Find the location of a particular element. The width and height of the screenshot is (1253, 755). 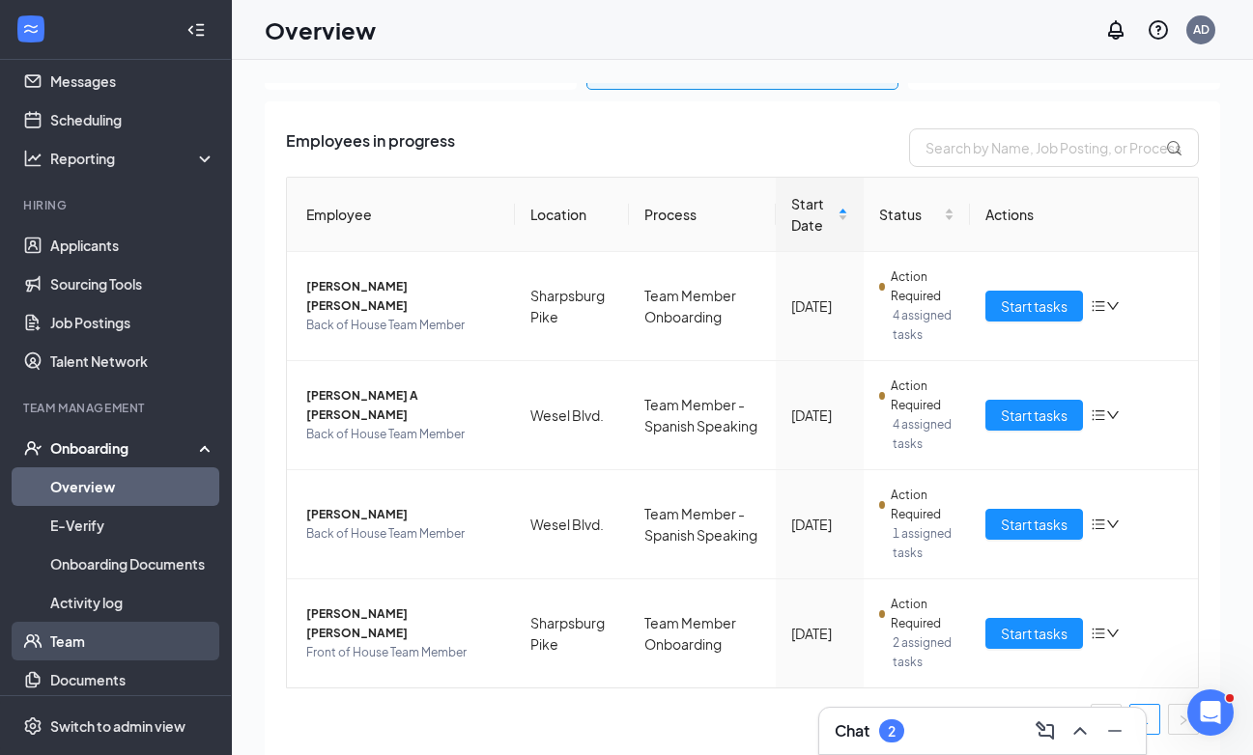

th: Status is located at coordinates (917, 214).